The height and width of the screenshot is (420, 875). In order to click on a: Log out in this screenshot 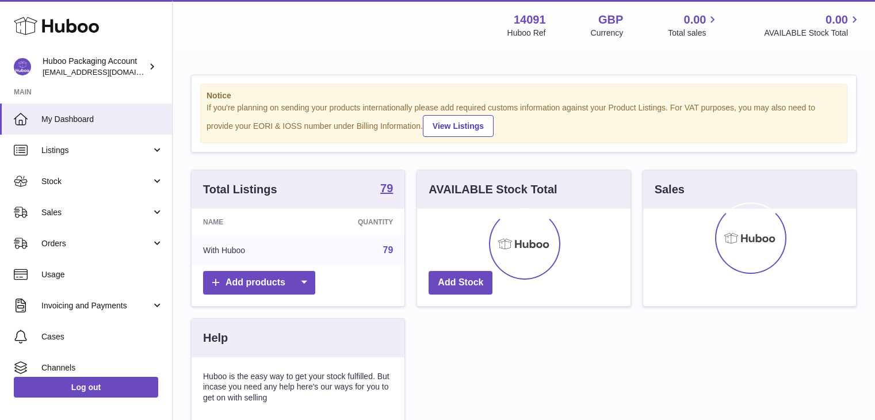, I will do `click(86, 387)`.